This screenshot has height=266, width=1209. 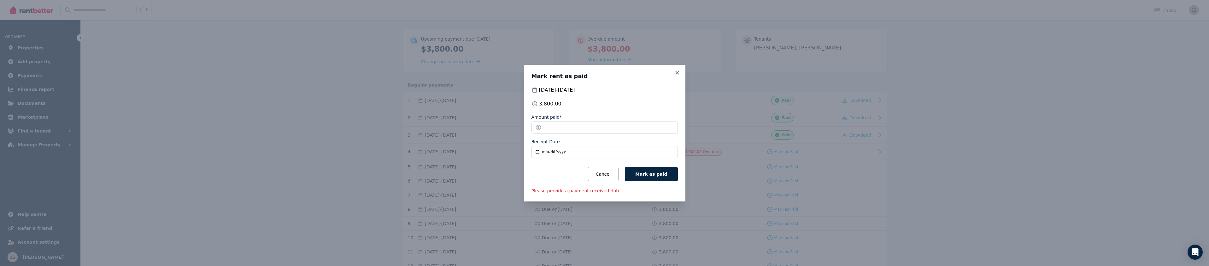 I want to click on span: Mark as paid, so click(x=651, y=174).